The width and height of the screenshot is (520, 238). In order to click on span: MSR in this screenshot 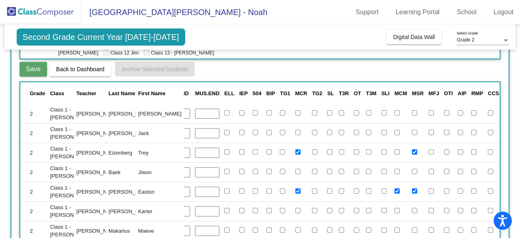, I will do `click(418, 93)`.